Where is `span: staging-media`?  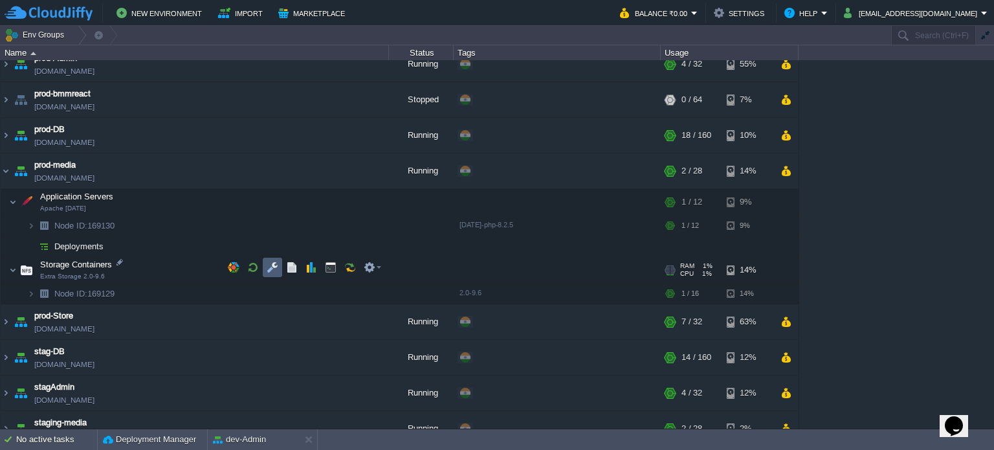
span: staging-media is located at coordinates (60, 423).